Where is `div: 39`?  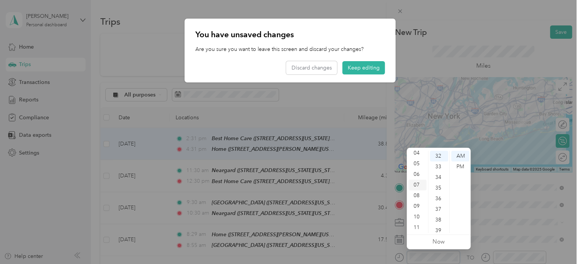 div: 39 is located at coordinates (439, 231).